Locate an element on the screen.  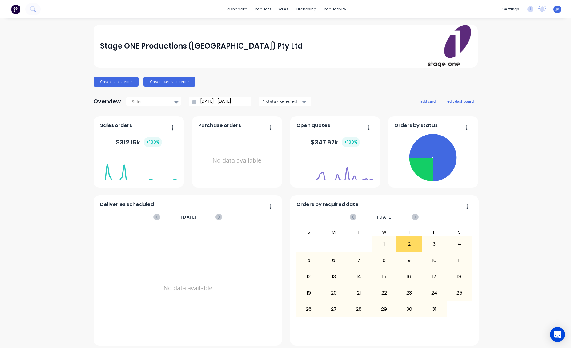
div: Open Intercom Messenger is located at coordinates (557, 335).